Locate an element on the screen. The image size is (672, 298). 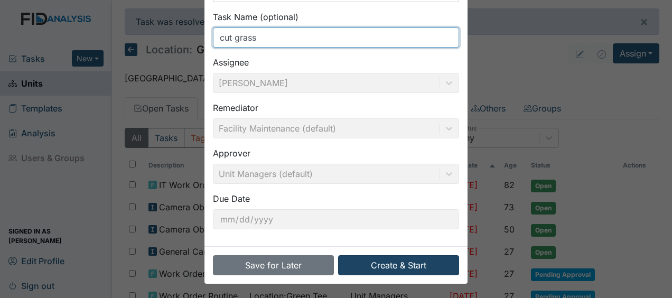
button: Create & Start is located at coordinates (398, 265).